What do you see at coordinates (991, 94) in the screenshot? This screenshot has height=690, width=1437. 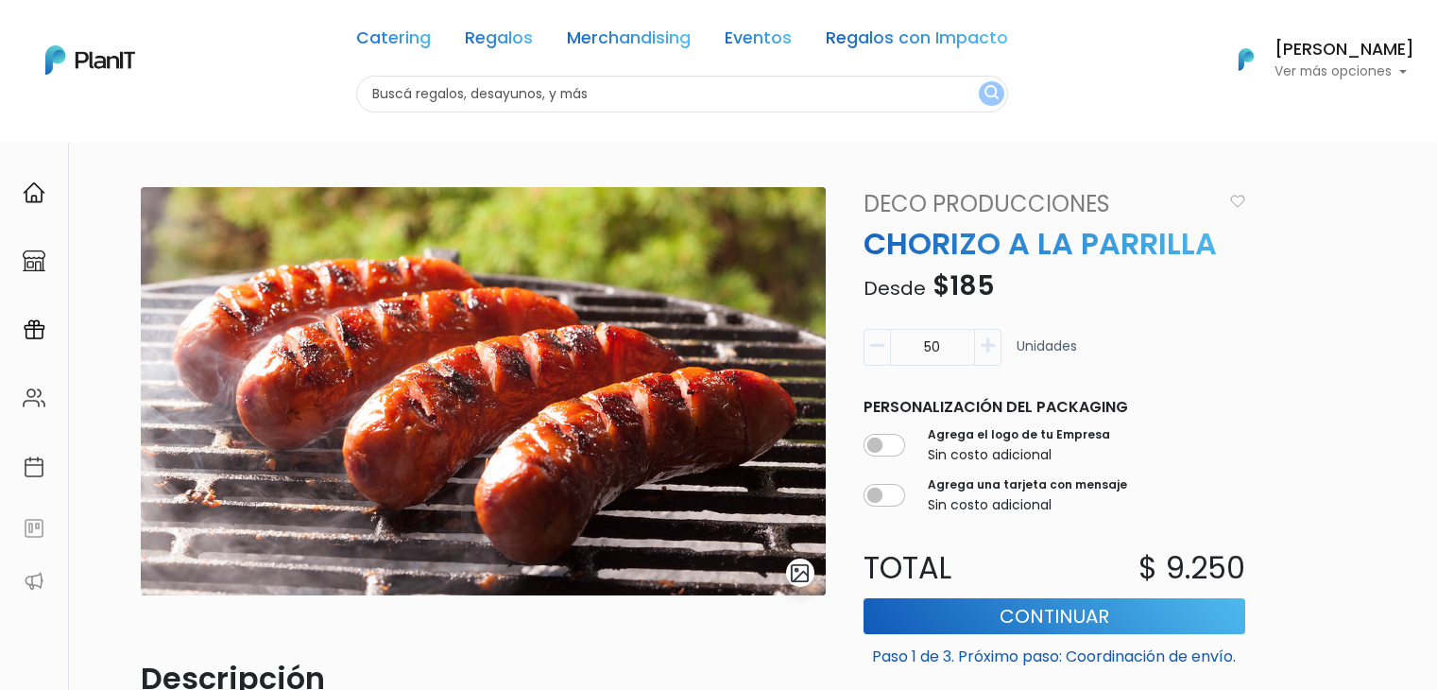 I see `img: search_button-432b6d5273f82d61273b3651a40e1bd1b912527efae98b1b7a1b2c0702e16a8d.svg` at bounding box center [991, 94].